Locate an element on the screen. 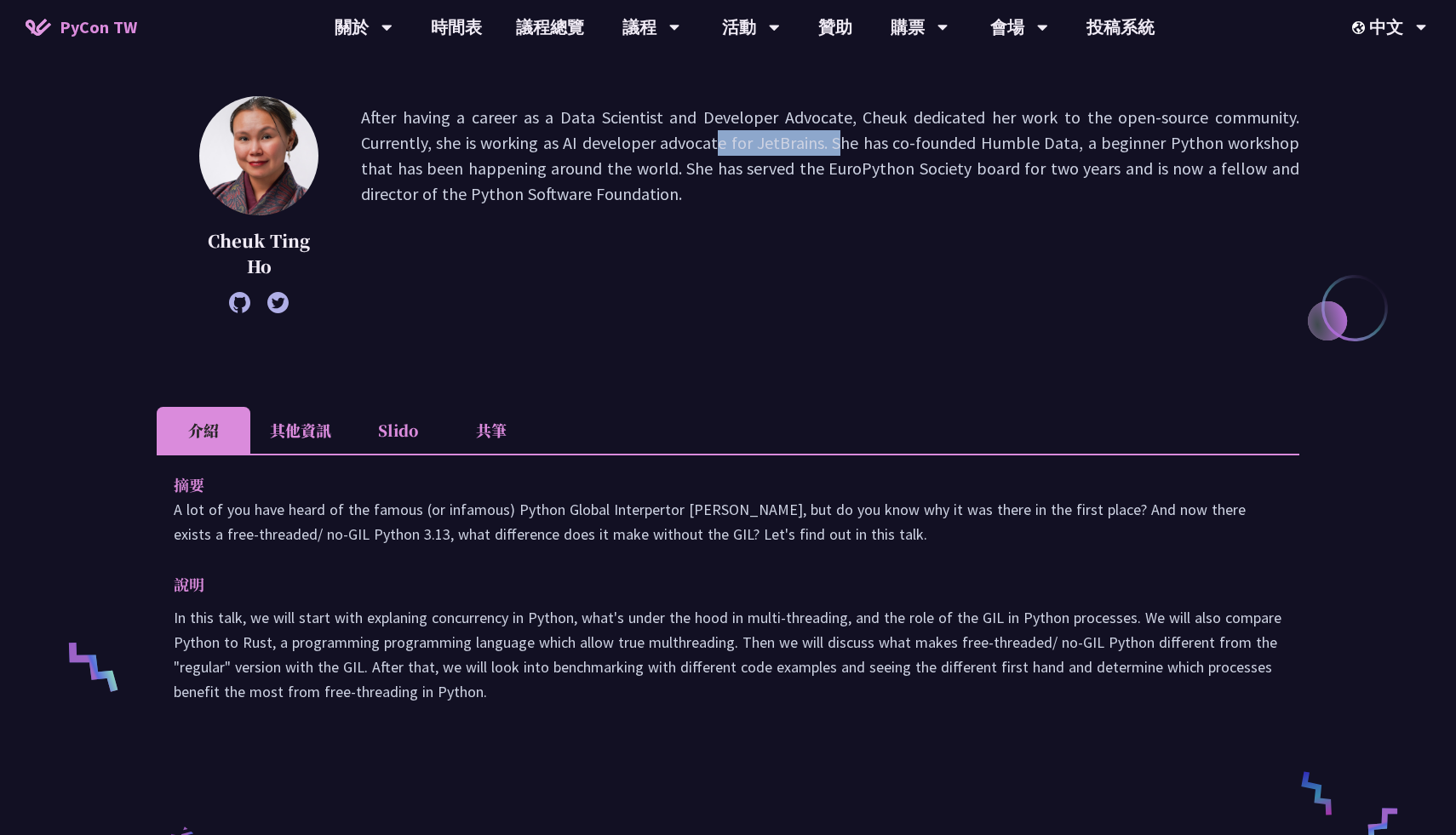 The image size is (1456, 835). li: 共筆 is located at coordinates (491, 430).